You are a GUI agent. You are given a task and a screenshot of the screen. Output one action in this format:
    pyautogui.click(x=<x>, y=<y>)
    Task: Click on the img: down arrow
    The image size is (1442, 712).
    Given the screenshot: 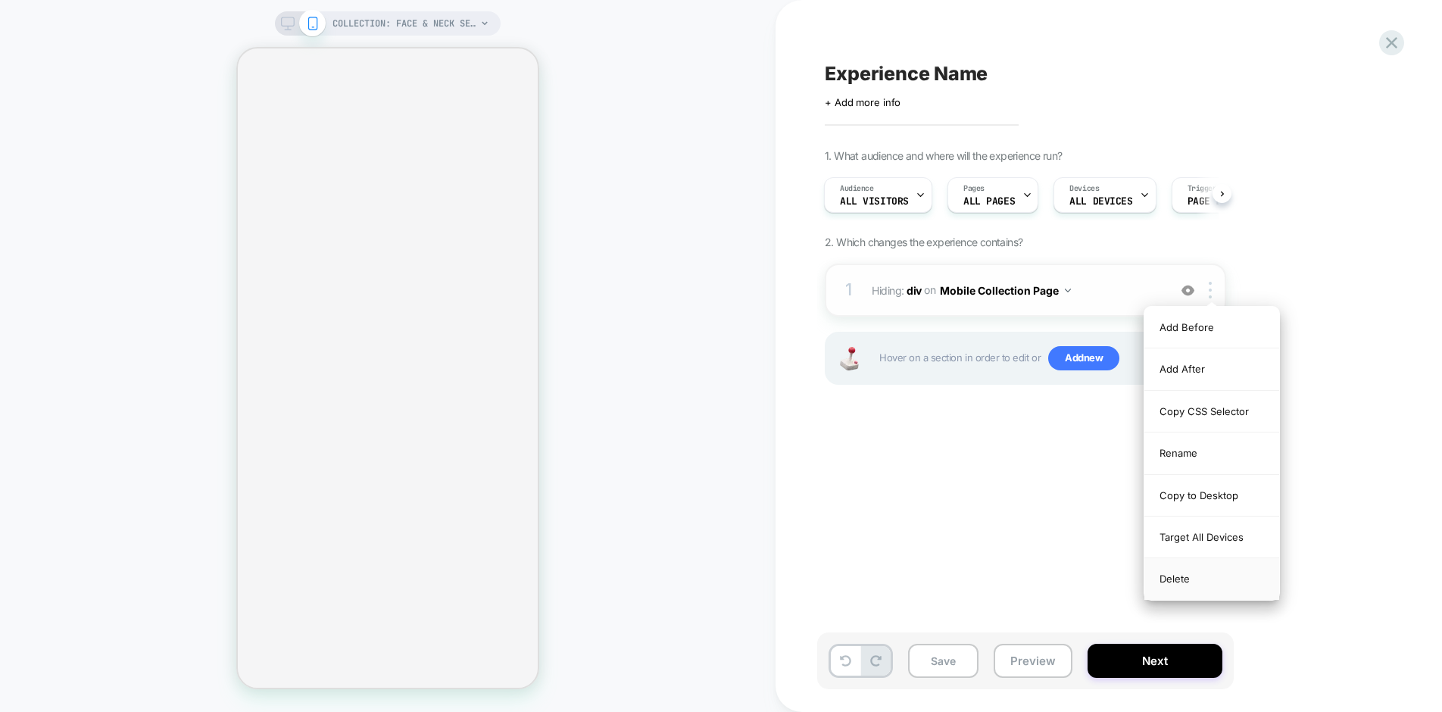 What is the action you would take?
    pyautogui.click(x=1068, y=290)
    